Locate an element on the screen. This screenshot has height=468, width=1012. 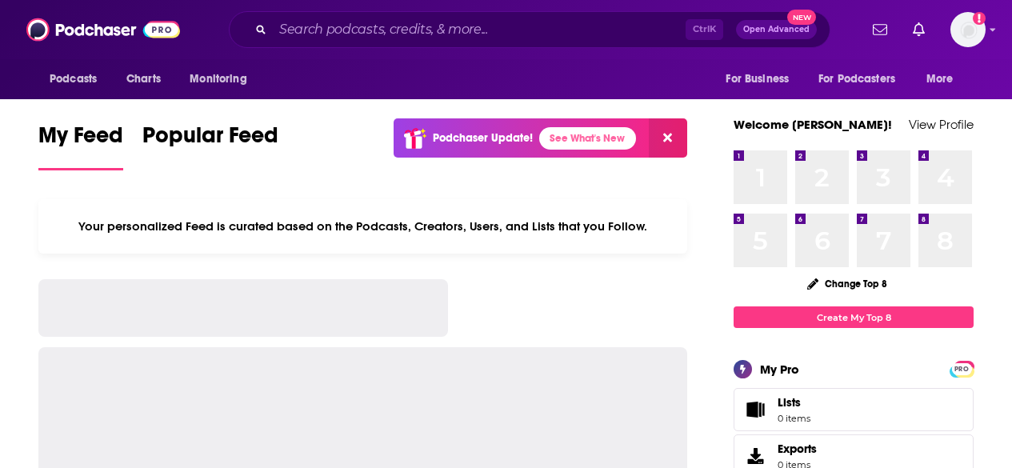
a: Lists is located at coordinates (854, 410).